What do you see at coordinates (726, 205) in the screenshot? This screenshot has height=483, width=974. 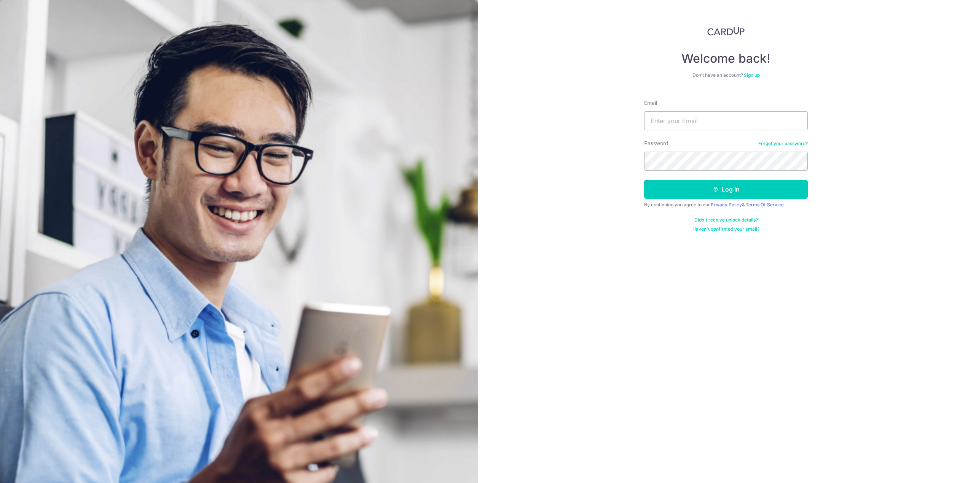 I see `a: Privacy Policy` at bounding box center [726, 205].